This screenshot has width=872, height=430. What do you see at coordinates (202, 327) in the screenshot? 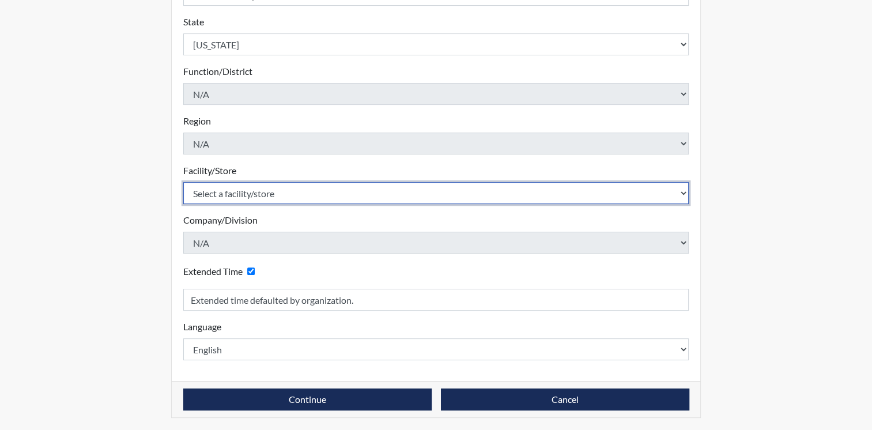
I see `label: Language` at bounding box center [202, 327].